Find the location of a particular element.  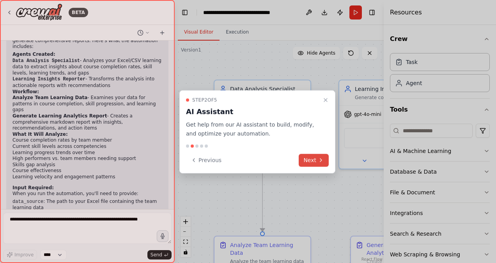

button: Hide left sidebar is located at coordinates (185, 12).